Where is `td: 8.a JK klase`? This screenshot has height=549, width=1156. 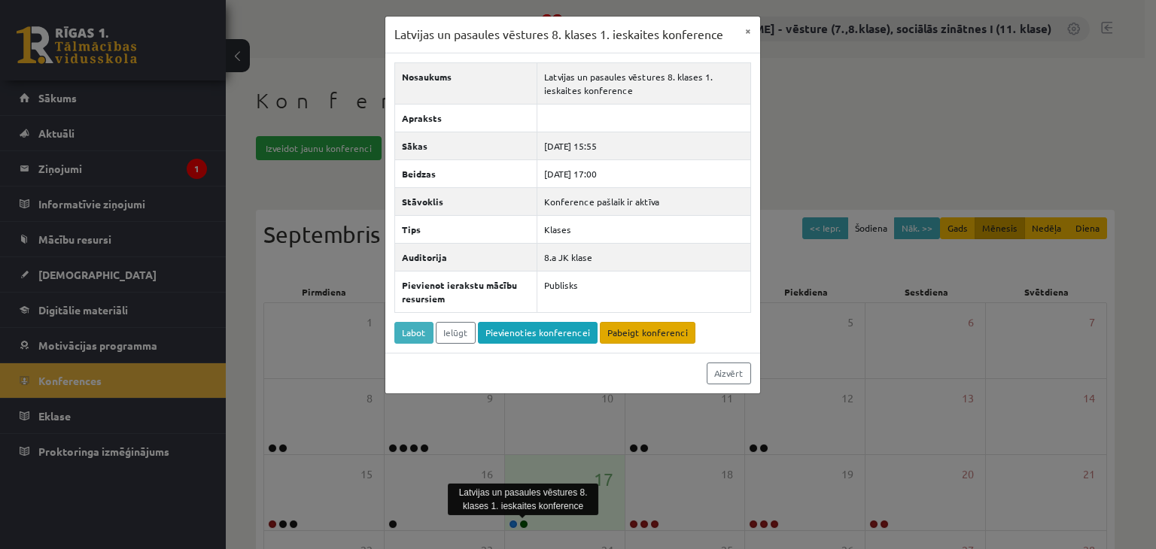
td: 8.a JK klase is located at coordinates (643, 257).